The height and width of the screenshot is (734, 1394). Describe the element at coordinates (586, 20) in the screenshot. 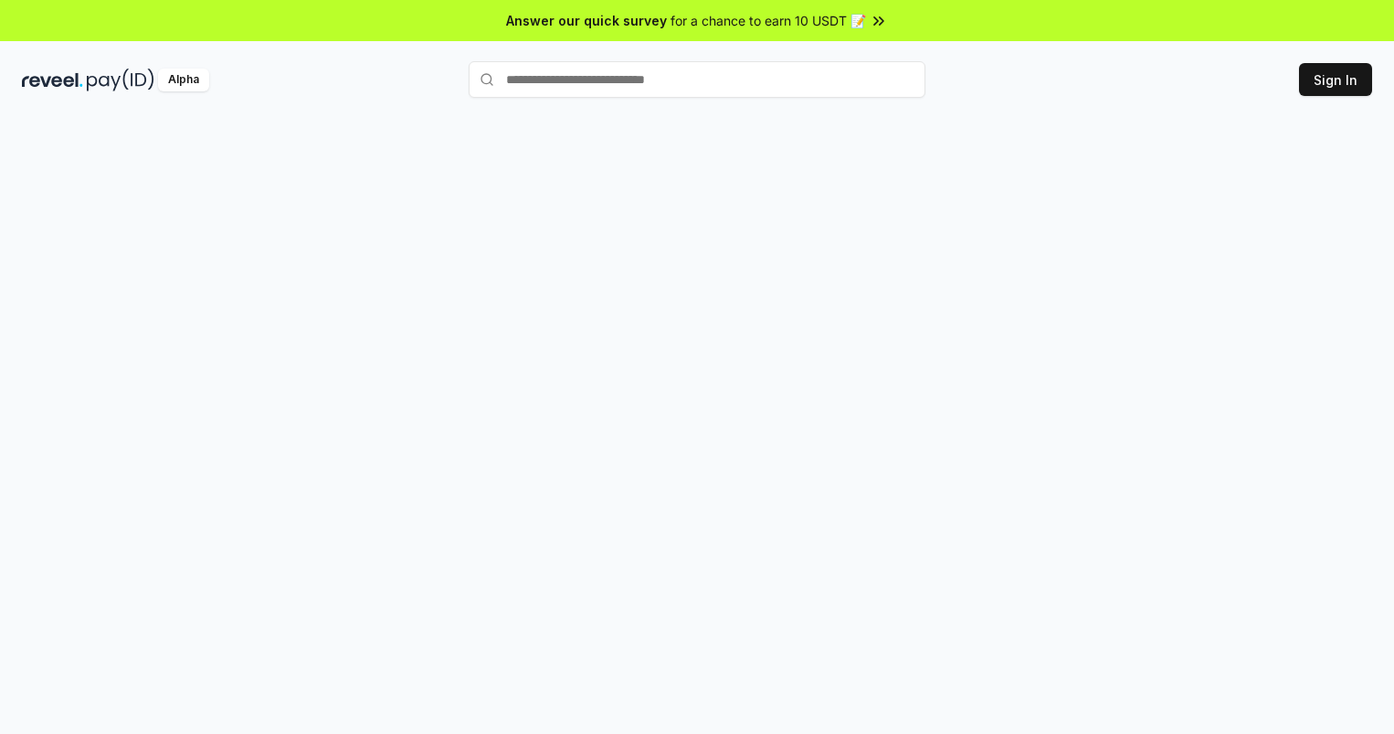

I see `span: Answer our quick survey` at that location.